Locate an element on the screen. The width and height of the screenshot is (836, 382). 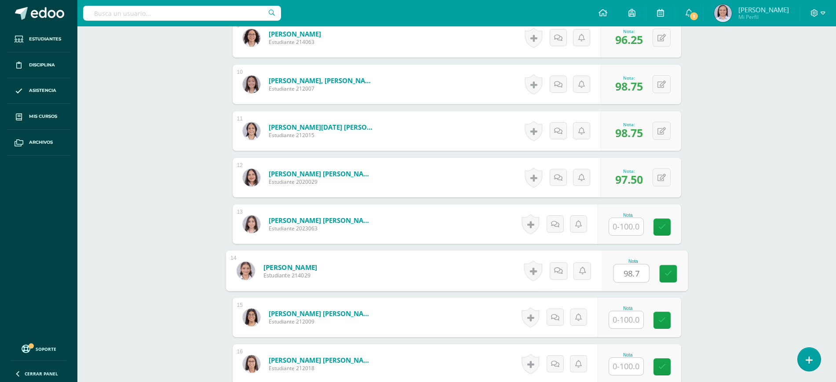
a: Disciplina is located at coordinates (39, 65).